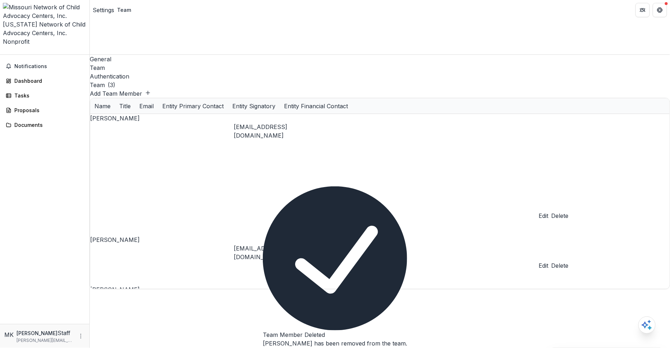 The width and height of the screenshot is (670, 348). Describe the element at coordinates (44, 95) in the screenshot. I see `a: Tasks` at that location.